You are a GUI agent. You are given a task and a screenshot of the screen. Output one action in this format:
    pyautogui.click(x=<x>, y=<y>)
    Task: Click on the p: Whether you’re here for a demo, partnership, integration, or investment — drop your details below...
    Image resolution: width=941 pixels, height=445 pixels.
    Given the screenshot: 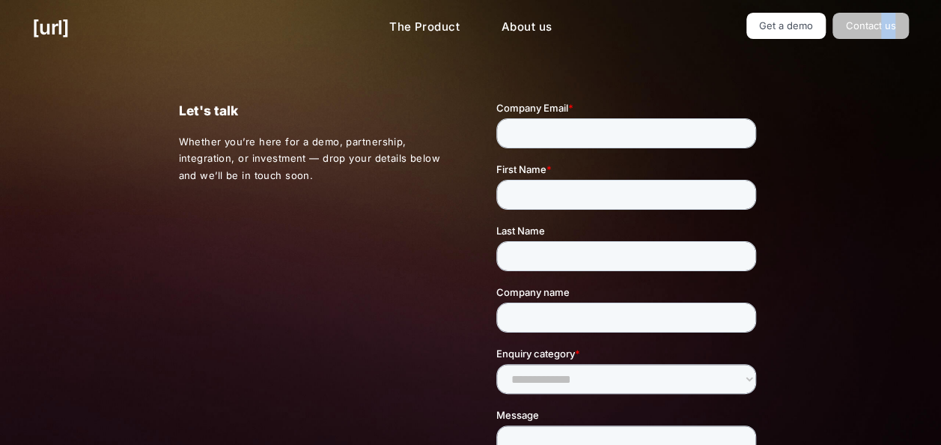 What is the action you would take?
    pyautogui.click(x=311, y=159)
    